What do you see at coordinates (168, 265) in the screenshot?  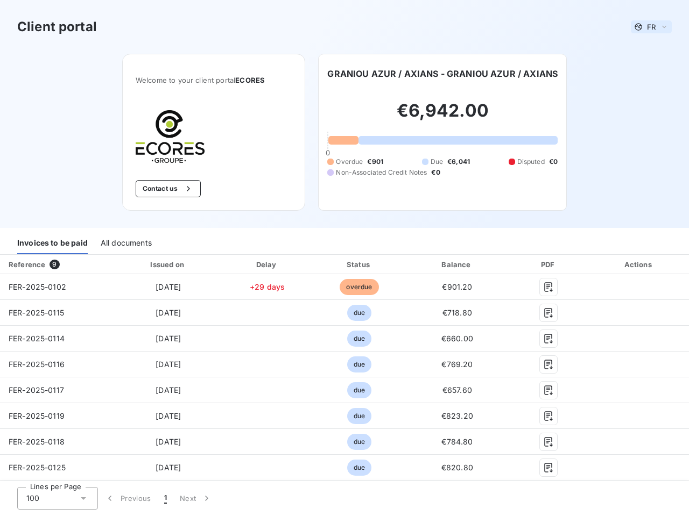 I see `div: Issued on` at bounding box center [168, 265].